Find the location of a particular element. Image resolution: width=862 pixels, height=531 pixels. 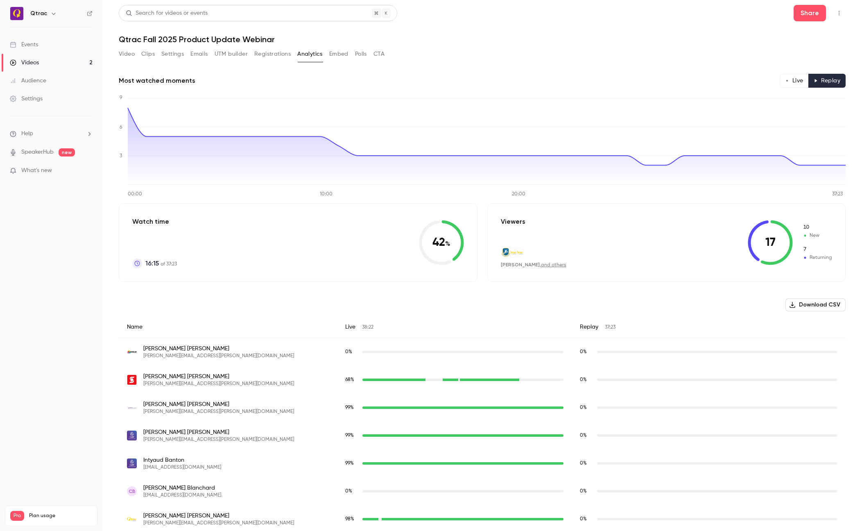

span: Pro is located at coordinates (17, 516).